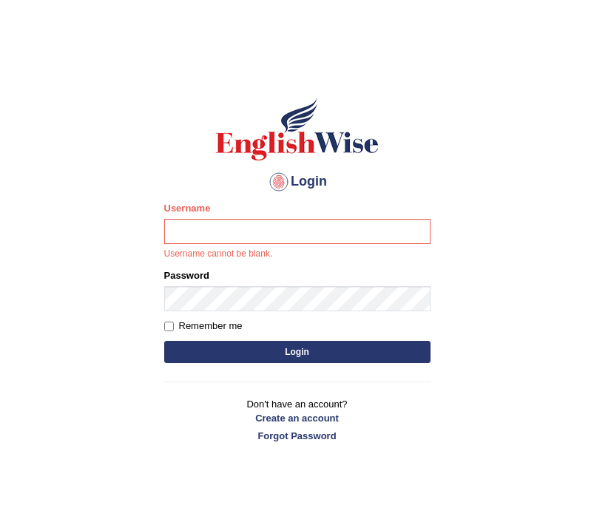  What do you see at coordinates (297, 182) in the screenshot?
I see `h4: Login` at bounding box center [297, 182].